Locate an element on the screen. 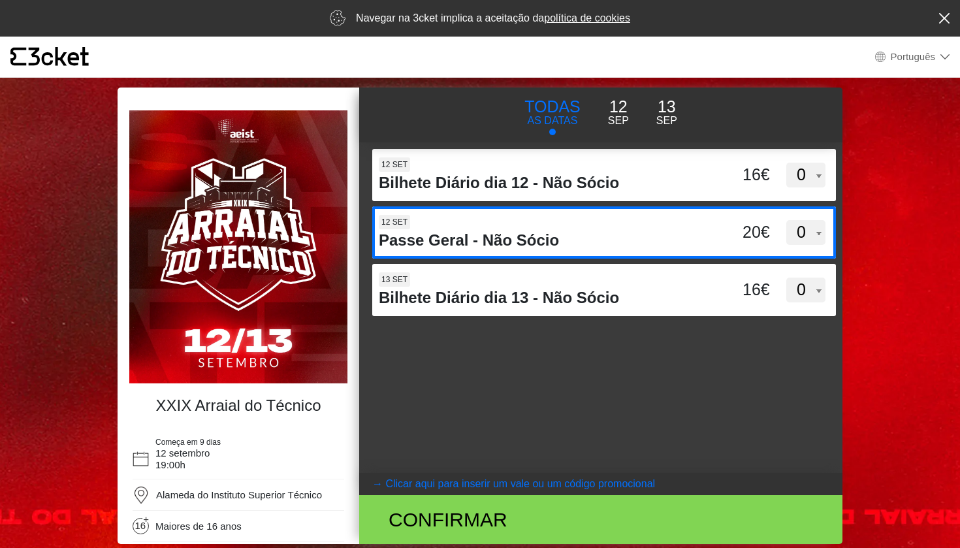  button: → Clicar aqui para inserir um vale ou um código promocional is located at coordinates (601, 484).